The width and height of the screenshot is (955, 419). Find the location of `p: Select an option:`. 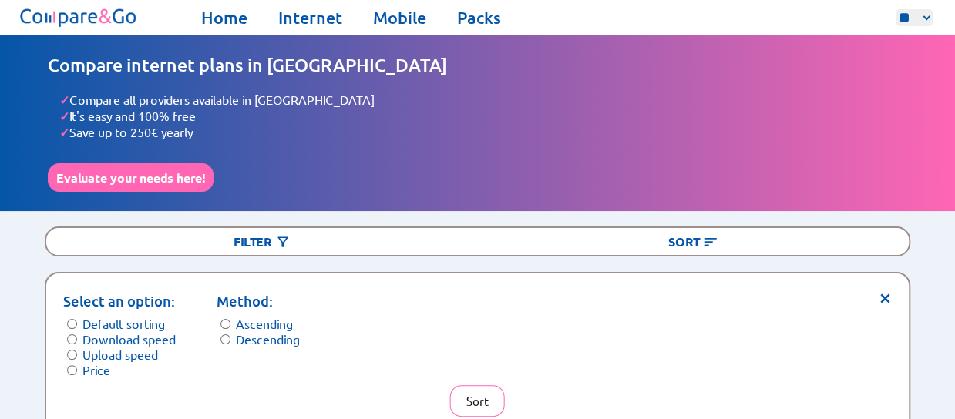

p: Select an option: is located at coordinates (119, 301).